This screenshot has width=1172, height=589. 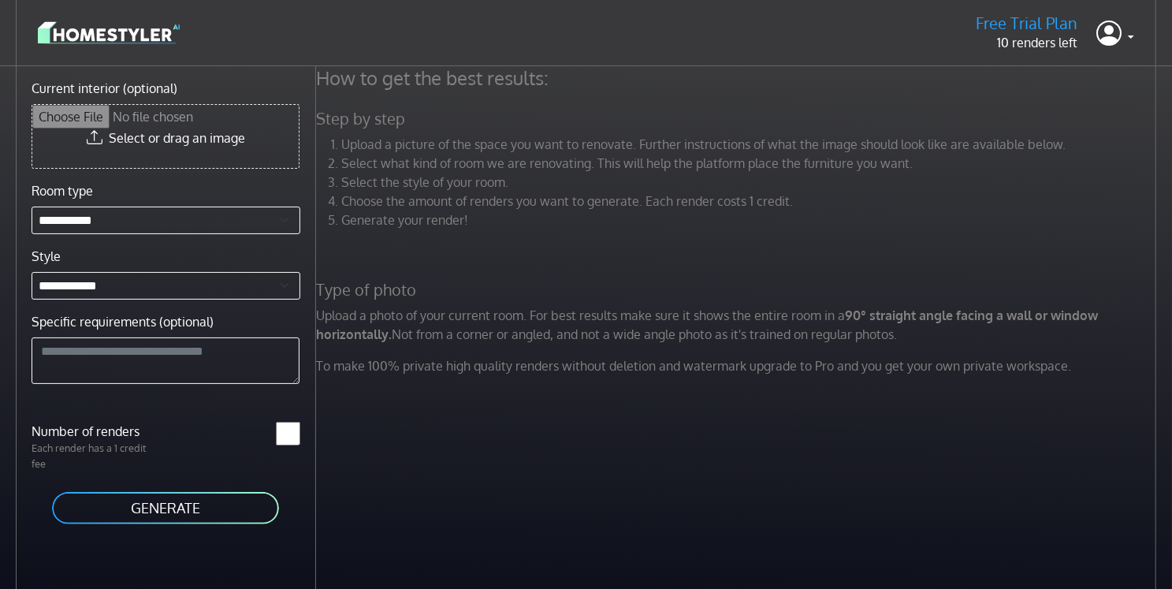 I want to click on label: Current interior (optional), so click(x=104, y=88).